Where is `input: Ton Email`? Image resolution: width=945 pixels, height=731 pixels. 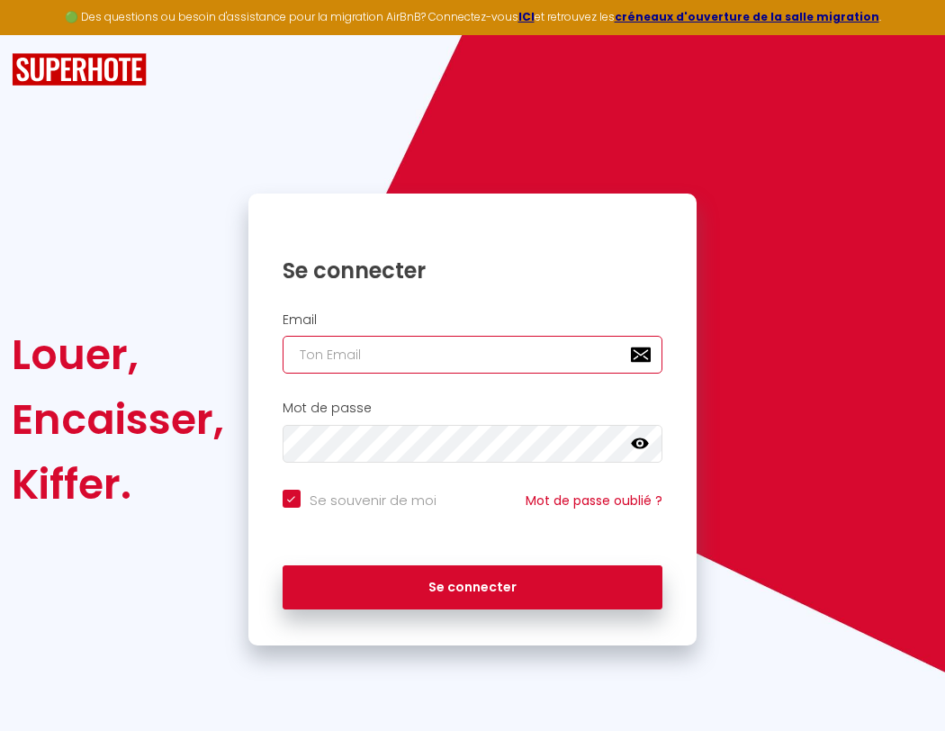 input: Ton Email is located at coordinates (473, 355).